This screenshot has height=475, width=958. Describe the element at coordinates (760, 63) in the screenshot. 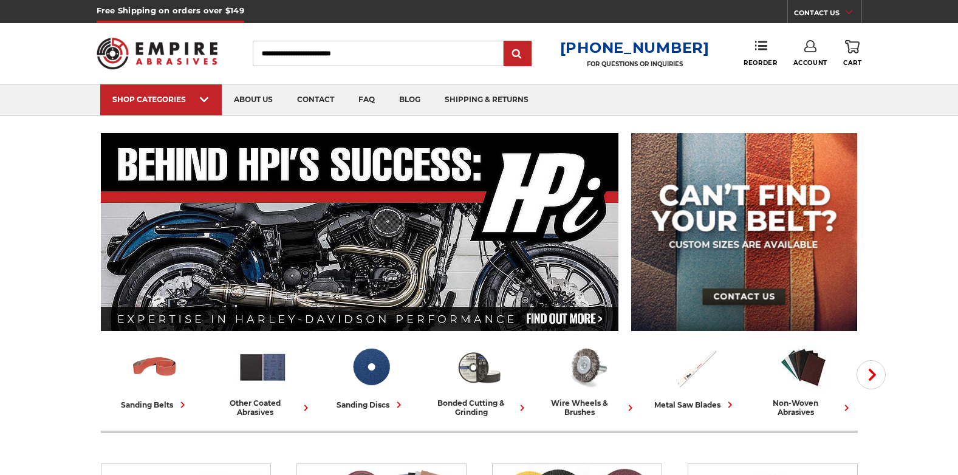

I see `span: Reorder` at that location.